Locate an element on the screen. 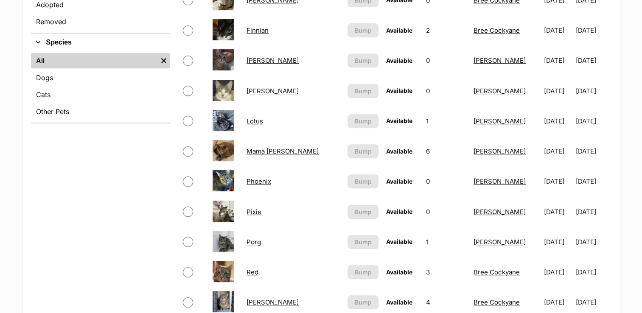 This screenshot has width=642, height=313. a: Pixie is located at coordinates (254, 212).